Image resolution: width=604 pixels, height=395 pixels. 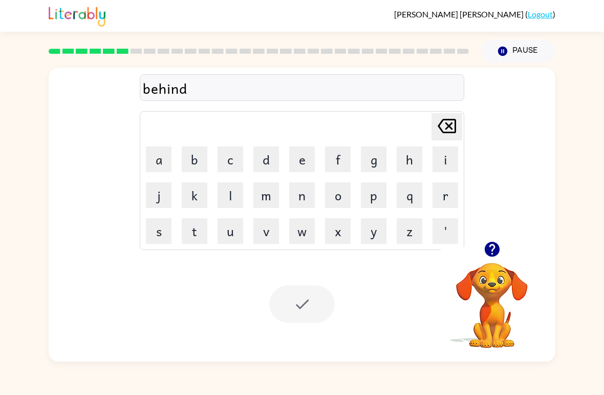 I want to click on button: t, so click(x=195, y=231).